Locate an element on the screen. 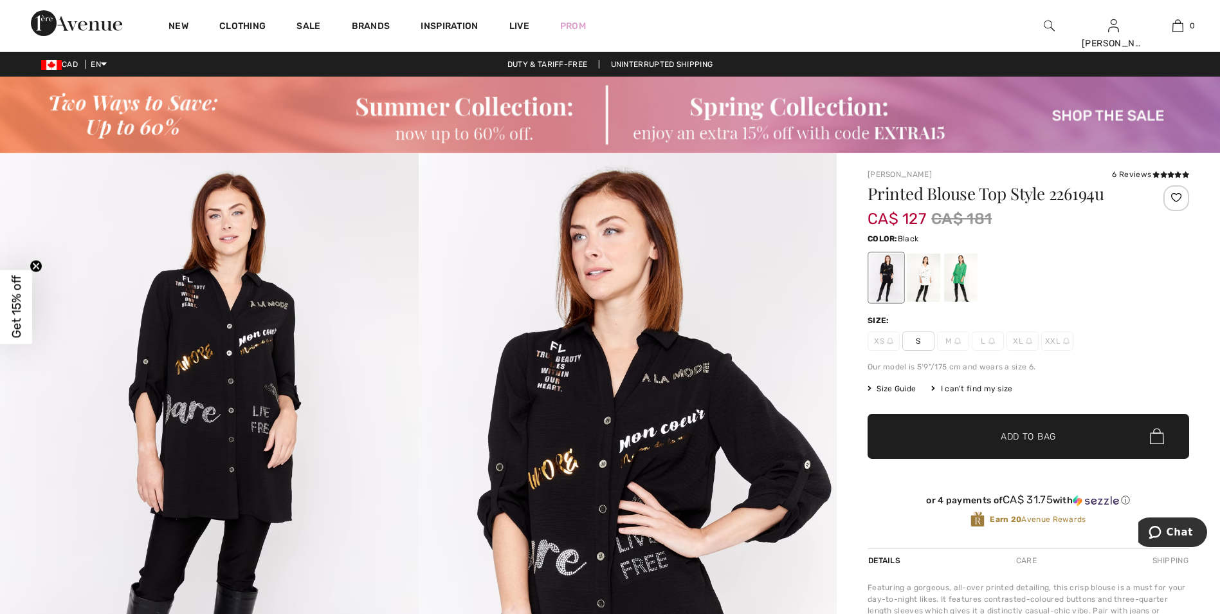 This screenshot has height=614, width=1220. div: 6 Reviews is located at coordinates (1151, 174).